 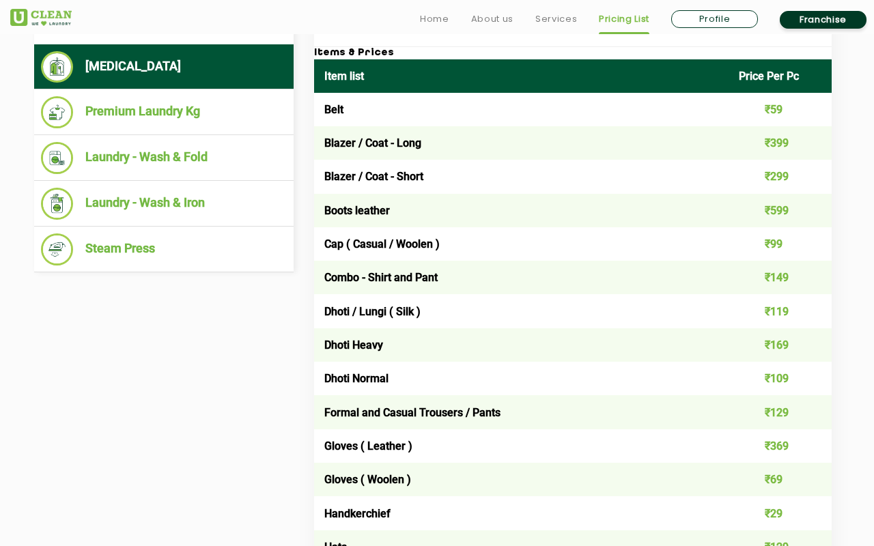 I want to click on td: ₹29, so click(x=781, y=513).